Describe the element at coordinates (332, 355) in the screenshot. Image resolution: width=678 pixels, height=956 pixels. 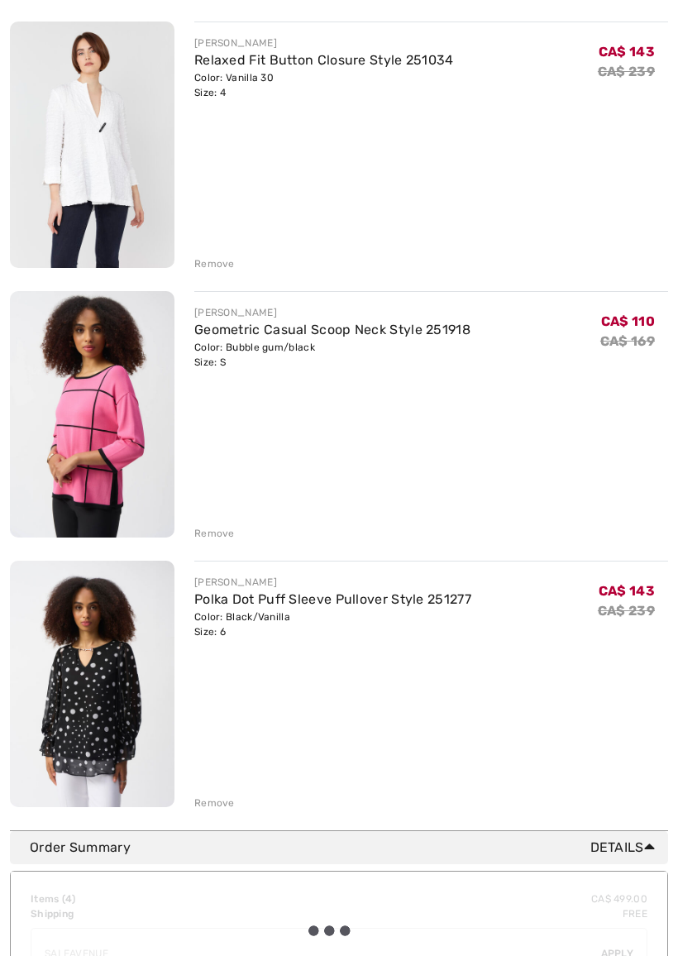
I see `div: Color: Bubble gum/black Size: S` at that location.